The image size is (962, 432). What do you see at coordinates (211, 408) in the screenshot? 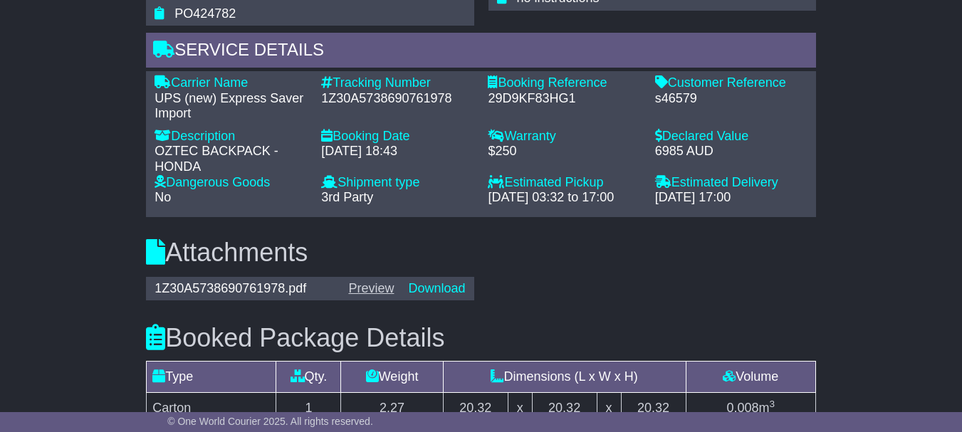
I see `td: Carton` at bounding box center [211, 408].